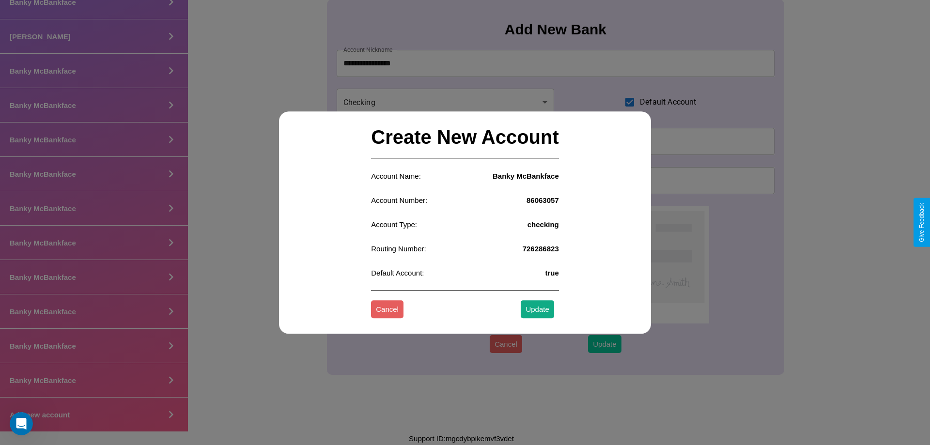 The image size is (930, 445). Describe the element at coordinates (465, 138) in the screenshot. I see `h2: Create New Account` at that location.